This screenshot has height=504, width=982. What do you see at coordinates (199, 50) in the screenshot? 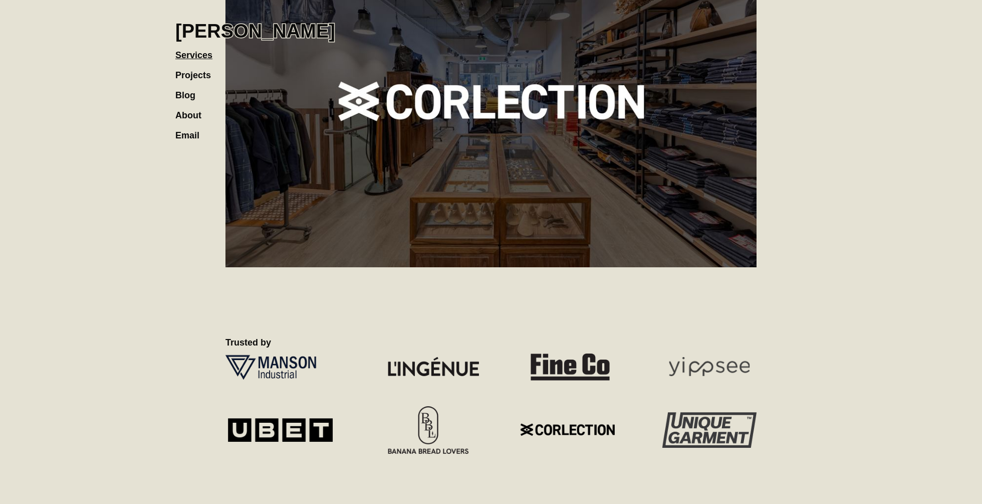
I see `a: Services` at bounding box center [199, 50].